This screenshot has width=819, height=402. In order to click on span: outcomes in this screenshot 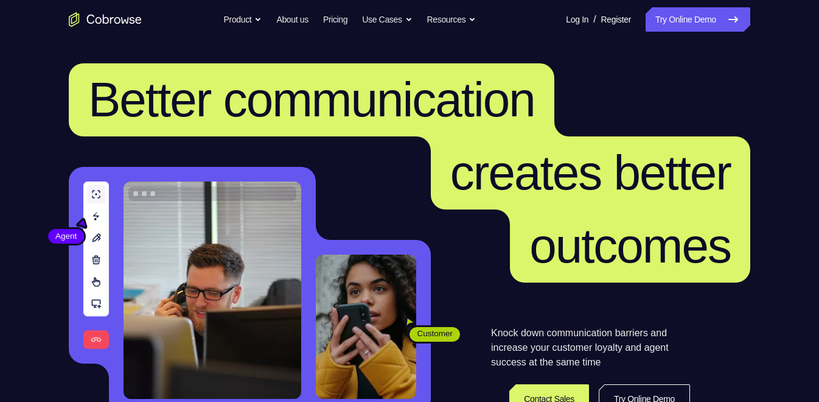, I will do `click(630, 245)`.